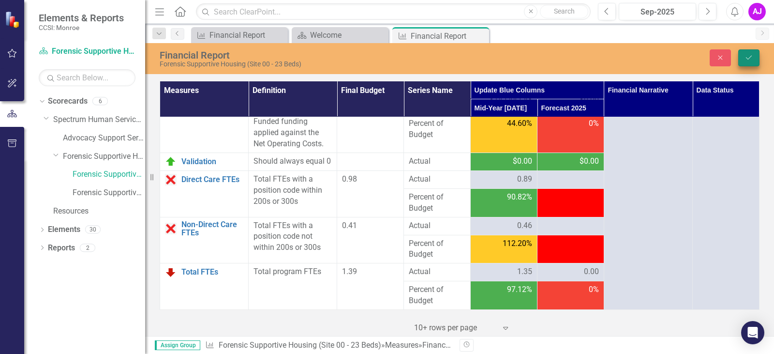 The image size is (774, 354). Describe the element at coordinates (99, 120) in the screenshot. I see `a: Spectrum Human Services, Inc.` at that location.